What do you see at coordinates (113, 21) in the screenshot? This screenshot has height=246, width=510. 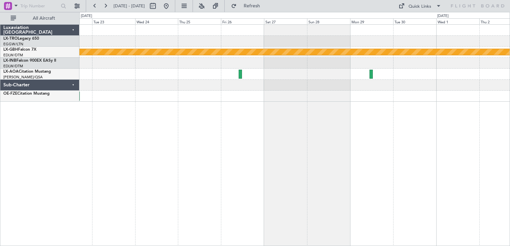 I see `div: Tue 23` at bounding box center [113, 21].